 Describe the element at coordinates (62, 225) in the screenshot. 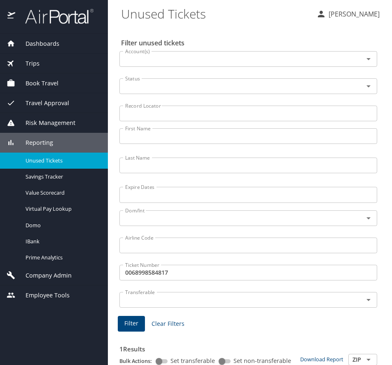

I see `span: Domo` at that location.